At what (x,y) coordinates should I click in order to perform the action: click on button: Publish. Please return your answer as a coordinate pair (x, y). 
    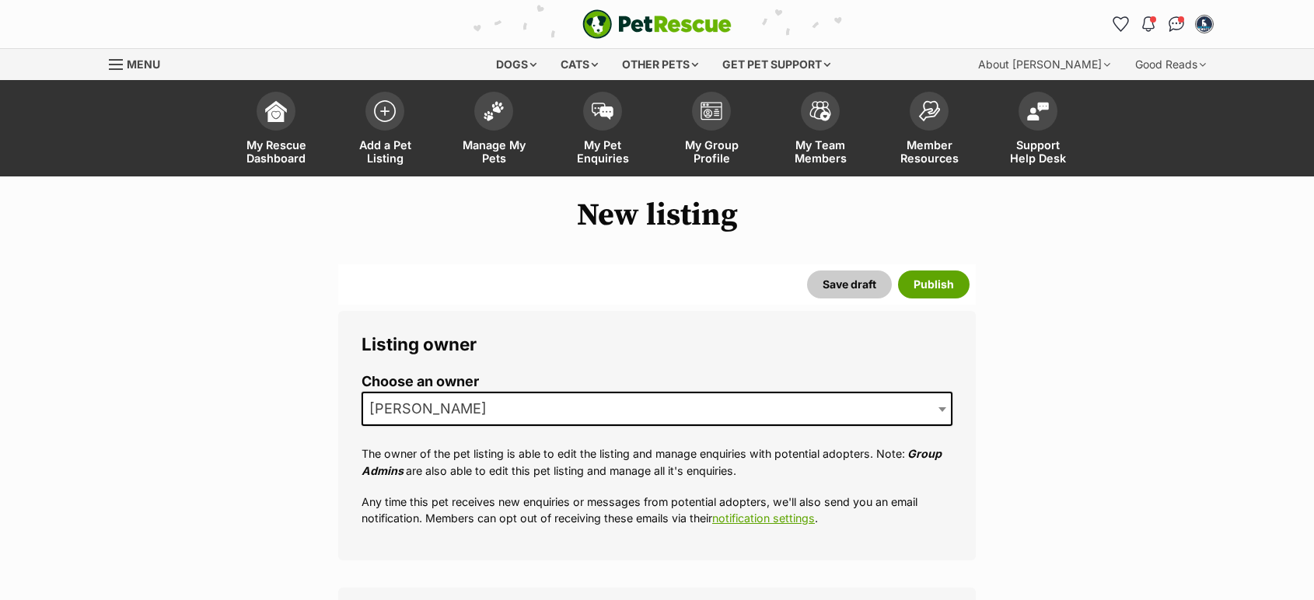
    Looking at the image, I should click on (934, 284).